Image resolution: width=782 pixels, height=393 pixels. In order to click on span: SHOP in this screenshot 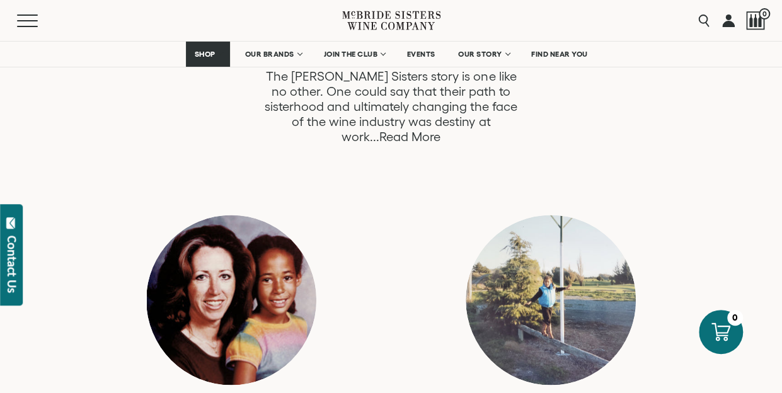, I will do `click(205, 54)`.